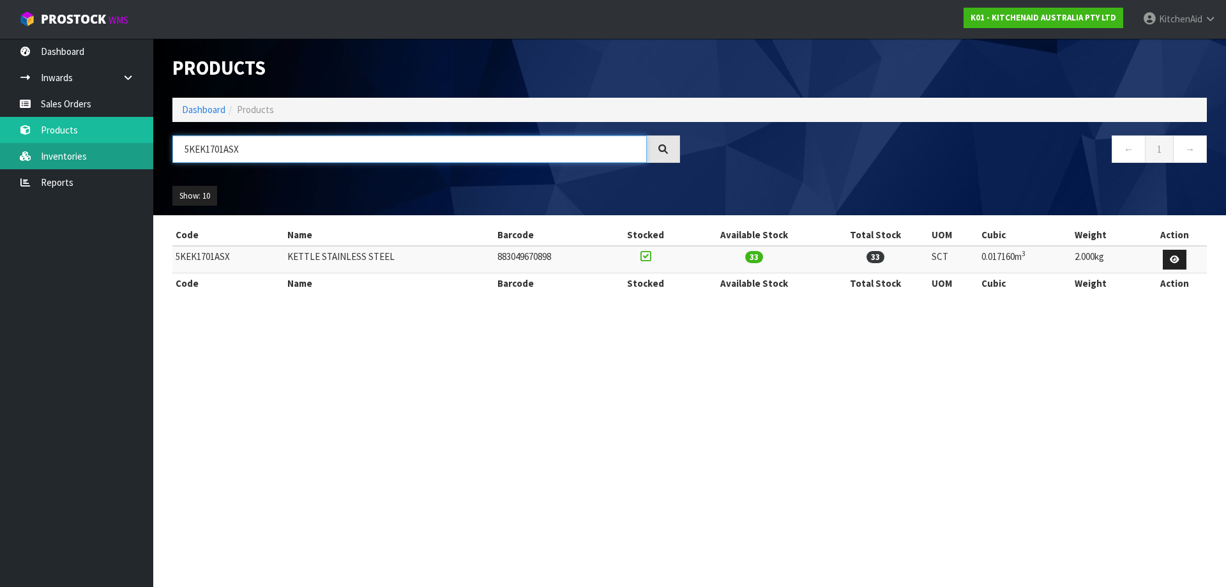 The width and height of the screenshot is (1226, 587). I want to click on td: KETTLE STAINLESS STEEL, so click(389, 259).